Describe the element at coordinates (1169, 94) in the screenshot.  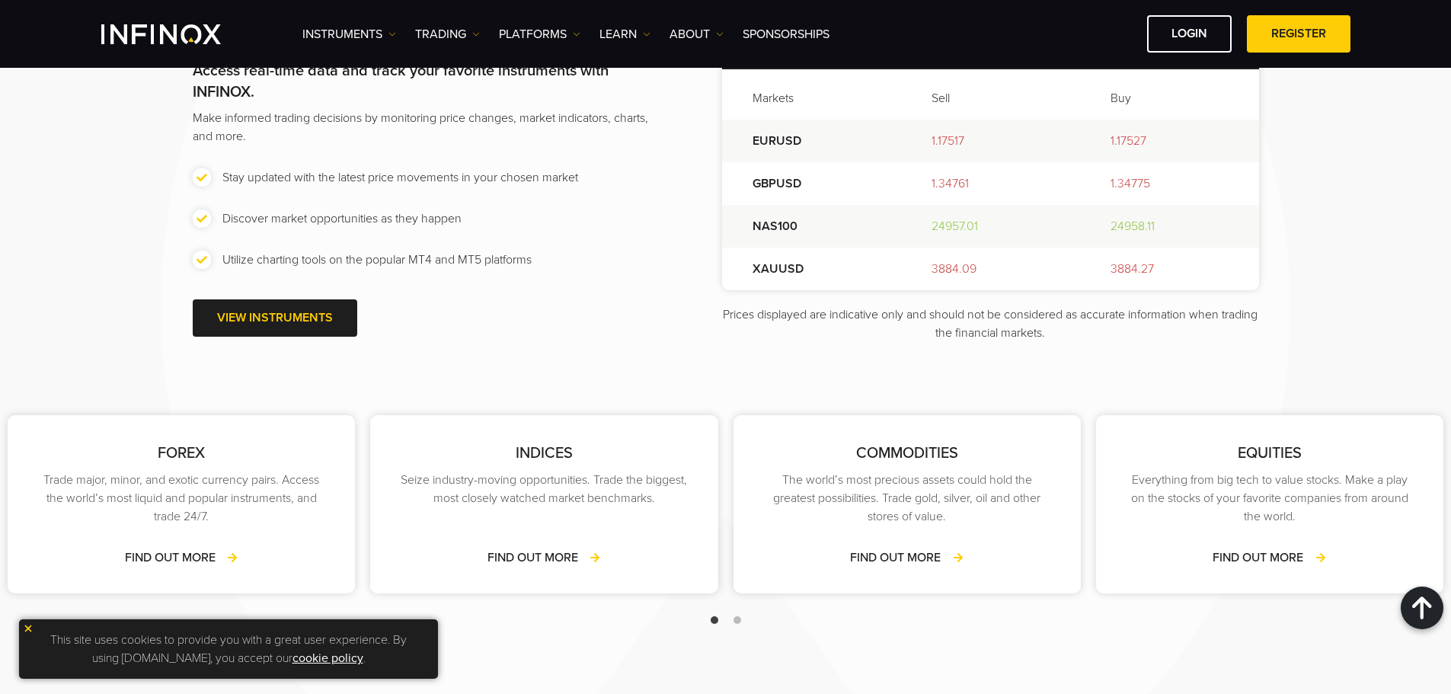
I see `th: Buy` at that location.